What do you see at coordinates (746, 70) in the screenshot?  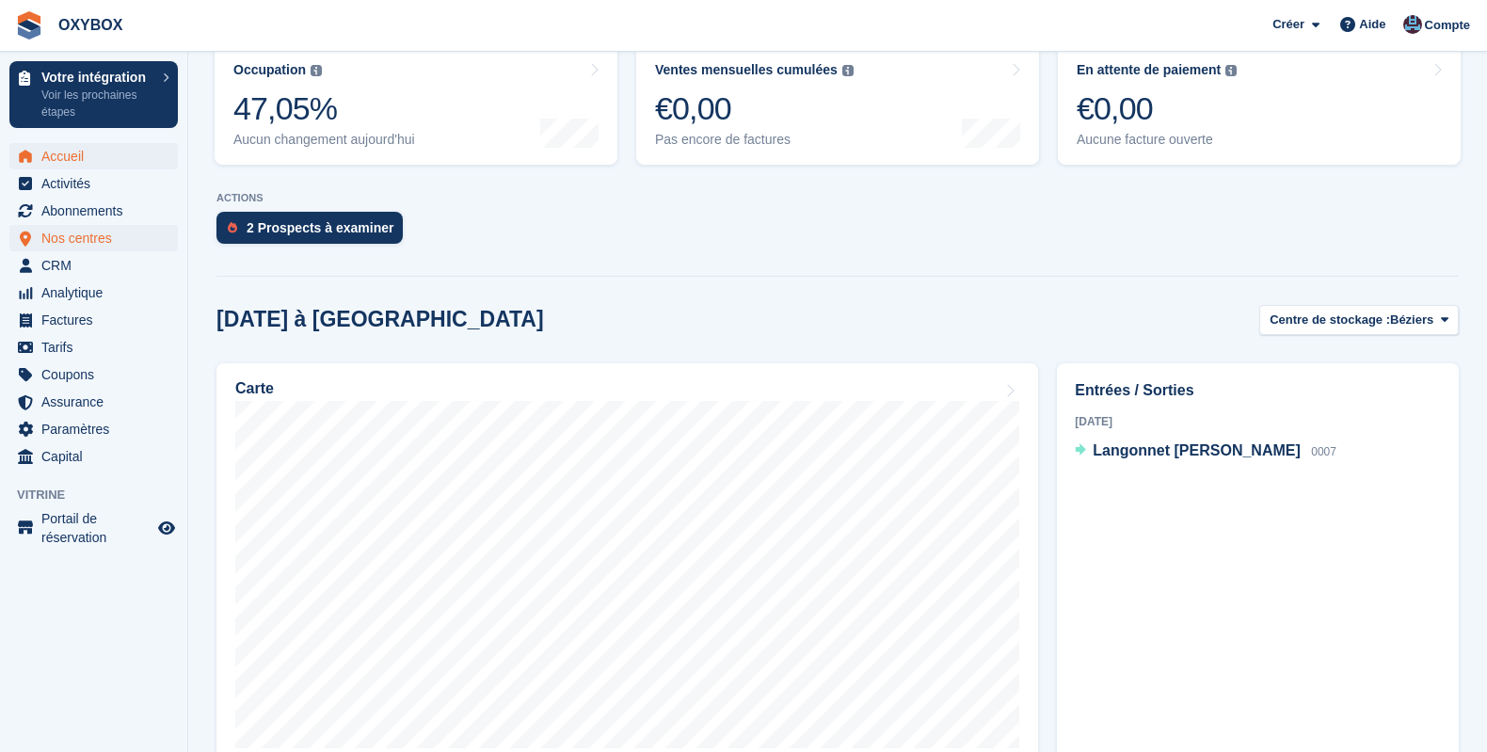 I see `div: Ventes mensuelles cumulées` at bounding box center [746, 70].